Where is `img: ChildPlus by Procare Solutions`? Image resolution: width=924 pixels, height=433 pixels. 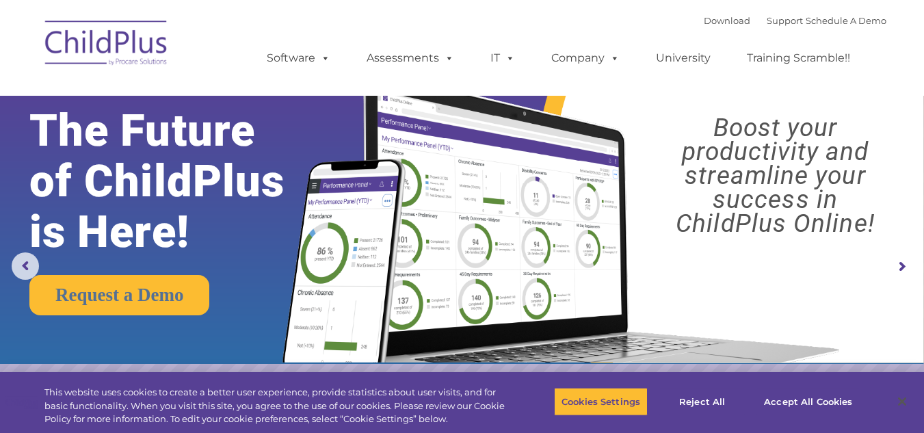
img: ChildPlus by Procare Solutions is located at coordinates (107, 45).